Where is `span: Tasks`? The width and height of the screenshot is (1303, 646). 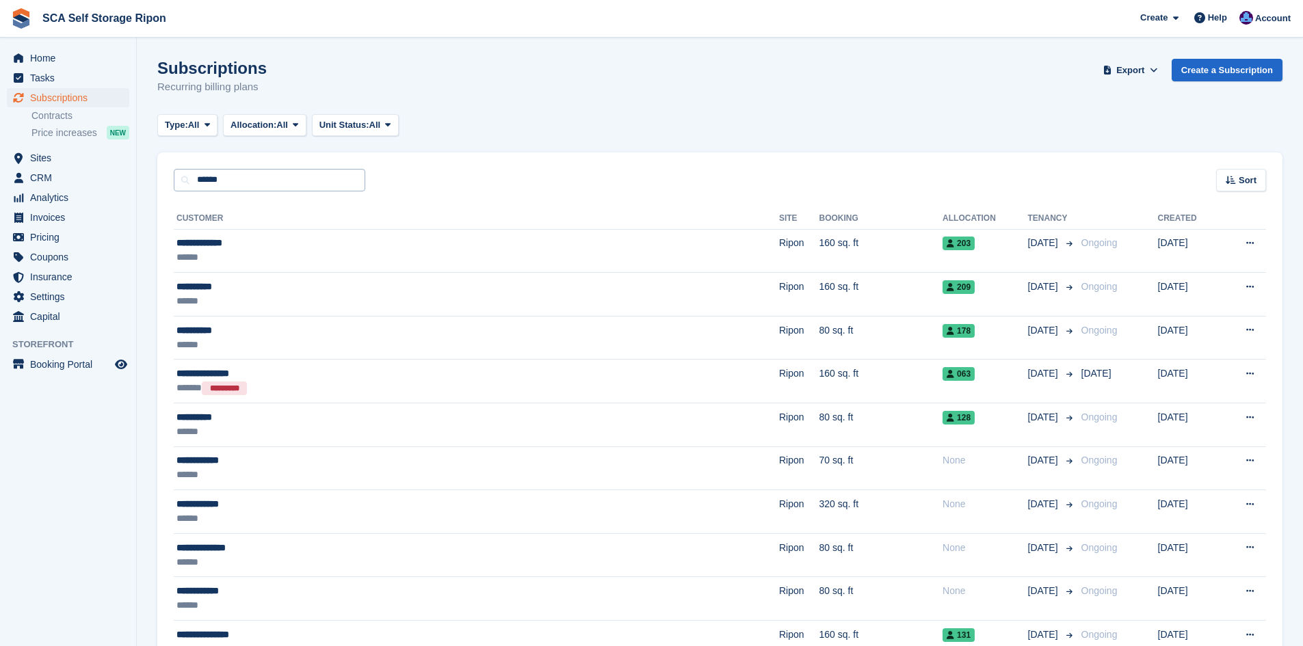 span: Tasks is located at coordinates (71, 78).